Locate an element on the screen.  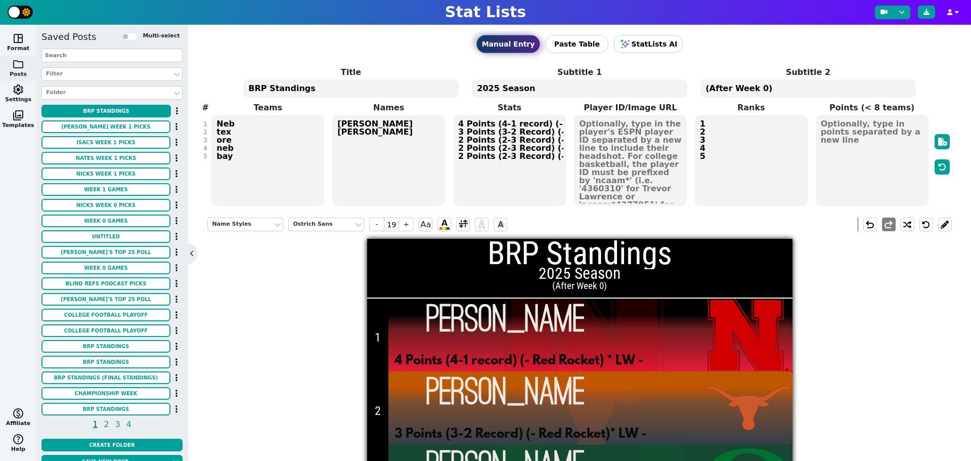
span: photo_library is located at coordinates (18, 115).